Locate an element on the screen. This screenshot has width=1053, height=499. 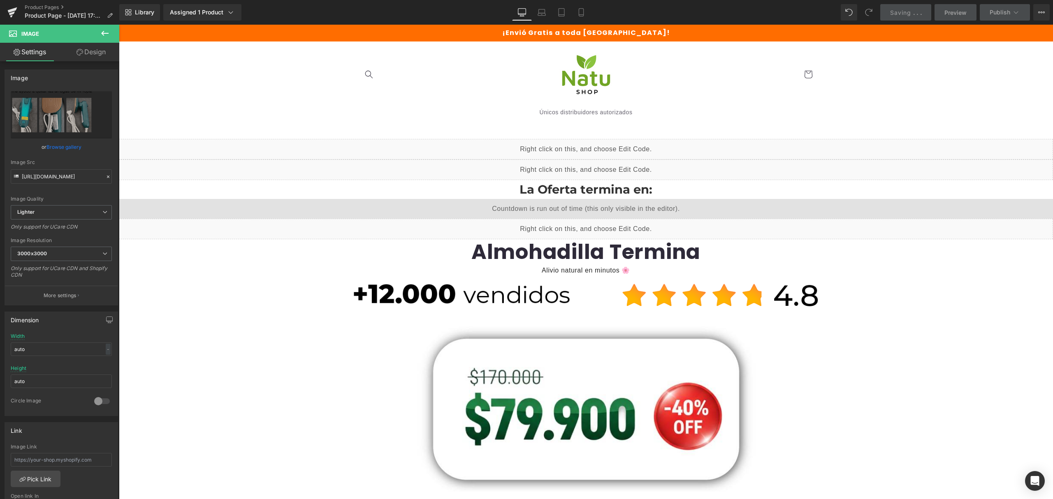
div: Only support for UCare CDN is located at coordinates (61, 229).